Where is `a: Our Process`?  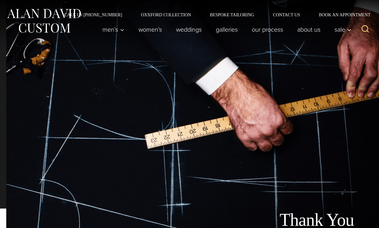 a: Our Process is located at coordinates (268, 29).